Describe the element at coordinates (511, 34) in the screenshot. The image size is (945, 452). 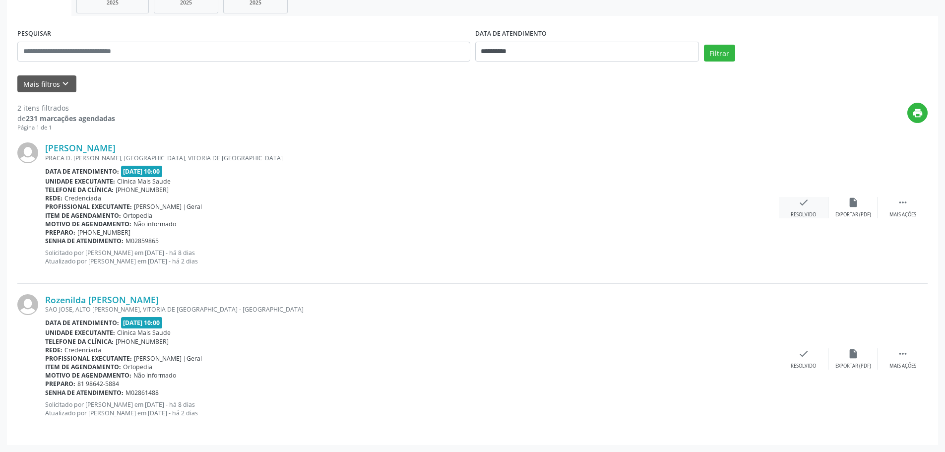
I see `label: DATA DE ATENDIMENTO` at that location.